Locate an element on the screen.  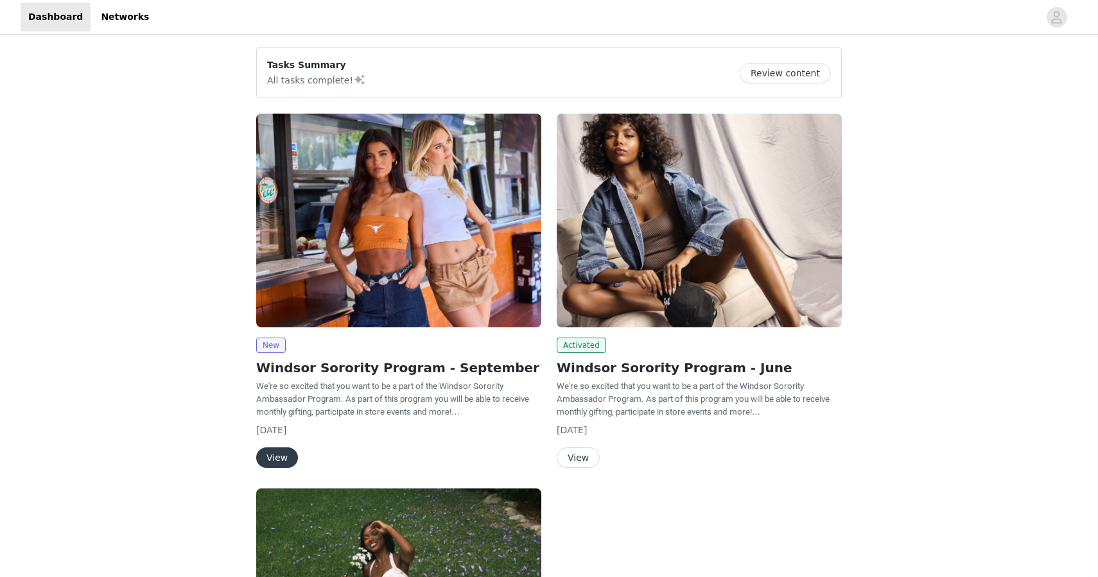
span: Activated is located at coordinates (581, 345).